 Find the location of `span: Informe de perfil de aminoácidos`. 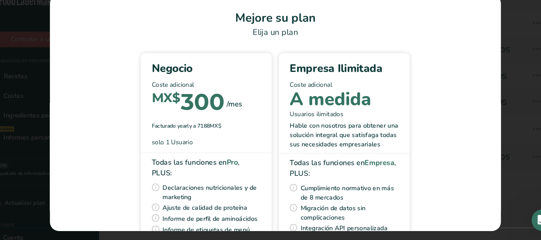

span: Informe de perfil de aminoácidos is located at coordinates (209, 220).